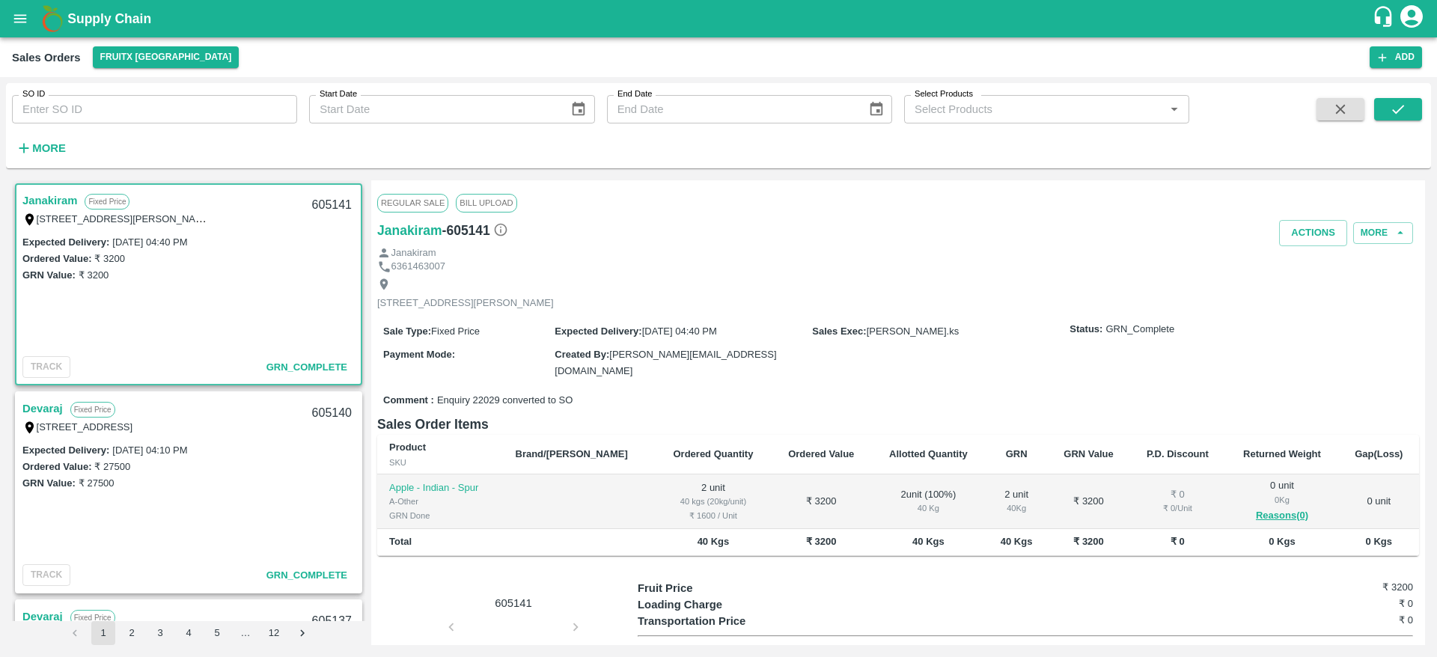 The width and height of the screenshot is (1437, 657). What do you see at coordinates (514, 603) in the screenshot?
I see `p: 605141` at bounding box center [514, 603].